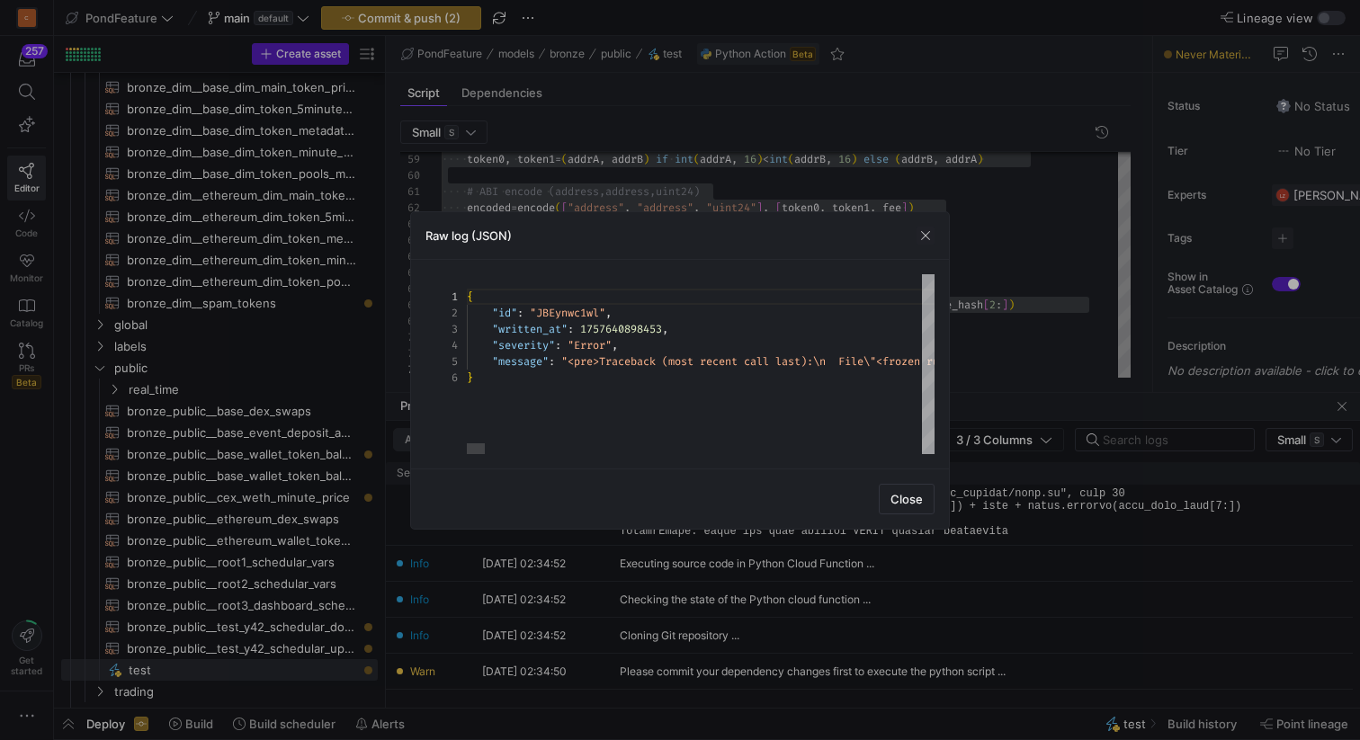 This screenshot has width=1360, height=740. What do you see at coordinates (964, 362) in the screenshot?
I see `span: \"<frozen runpy>\", line 198, in` at bounding box center [964, 362].